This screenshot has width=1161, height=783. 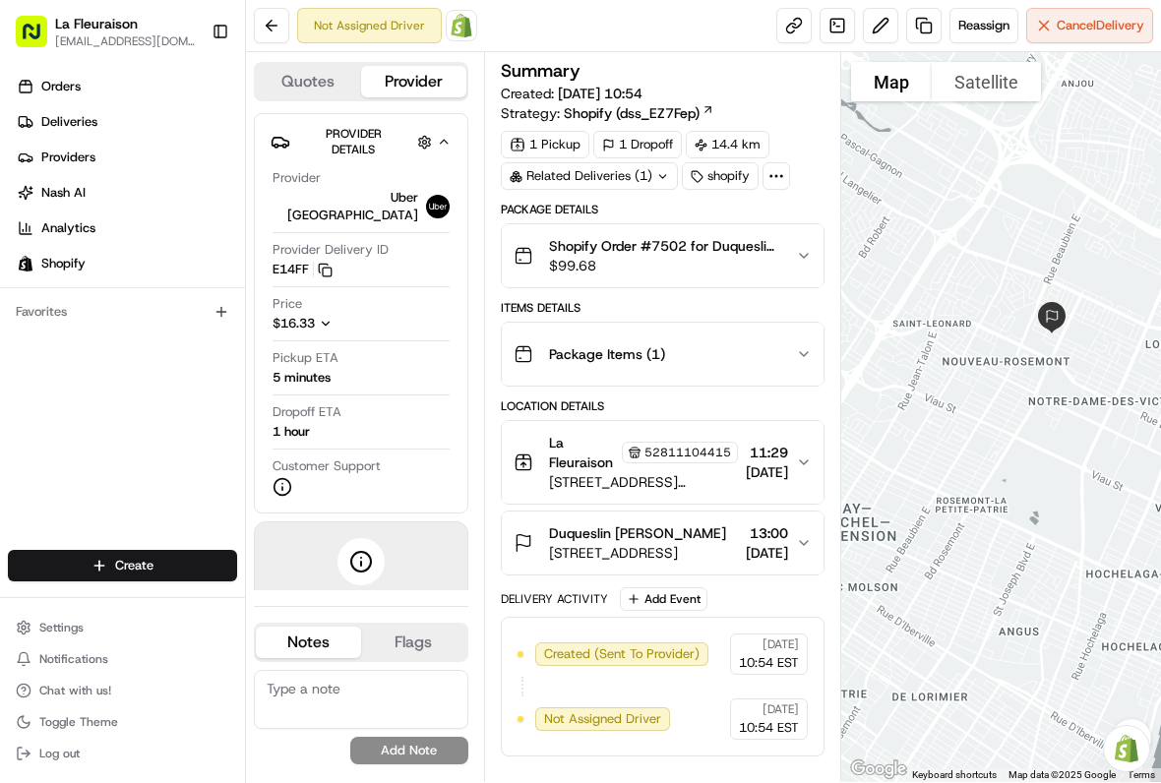 I want to click on button: Map camera controls, so click(x=1132, y=739).